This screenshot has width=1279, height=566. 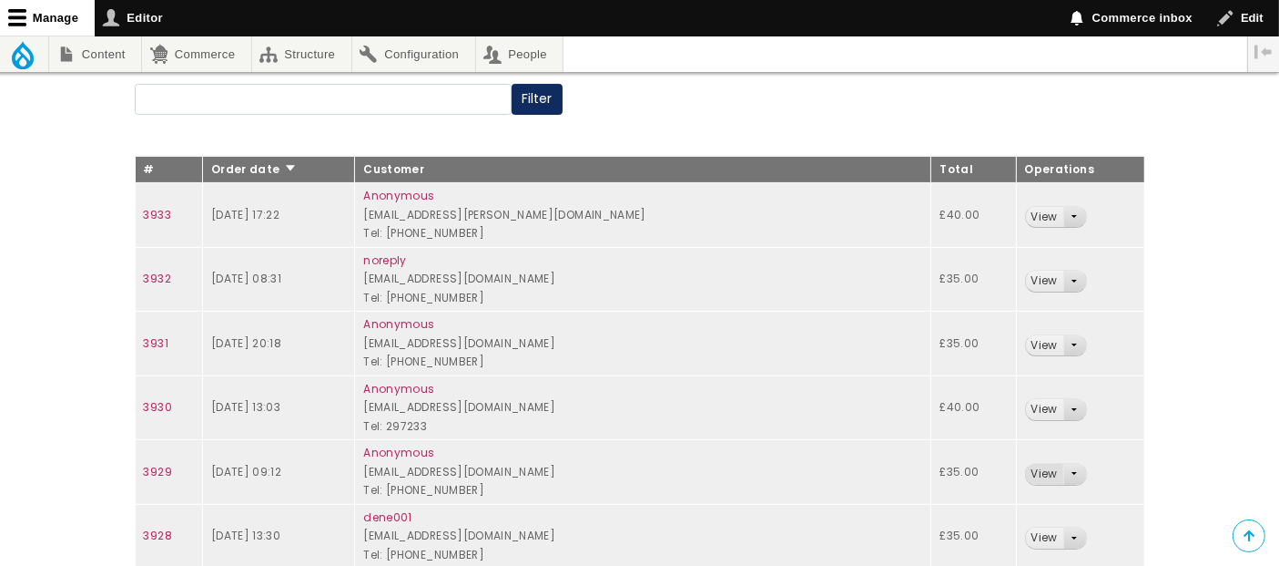 What do you see at coordinates (156, 342) in the screenshot?
I see `a: 3931` at bounding box center [156, 342].